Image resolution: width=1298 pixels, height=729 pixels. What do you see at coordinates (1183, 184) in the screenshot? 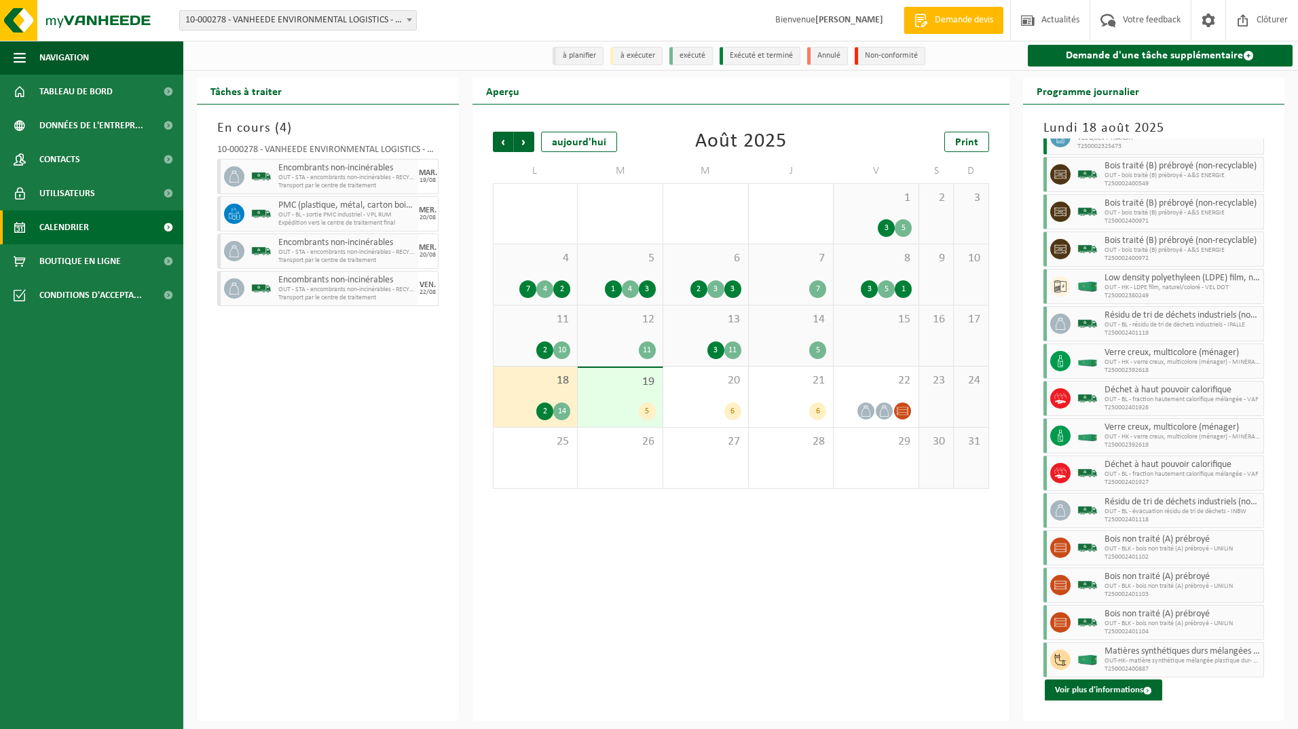
I see `span: T250002400549` at bounding box center [1183, 184].